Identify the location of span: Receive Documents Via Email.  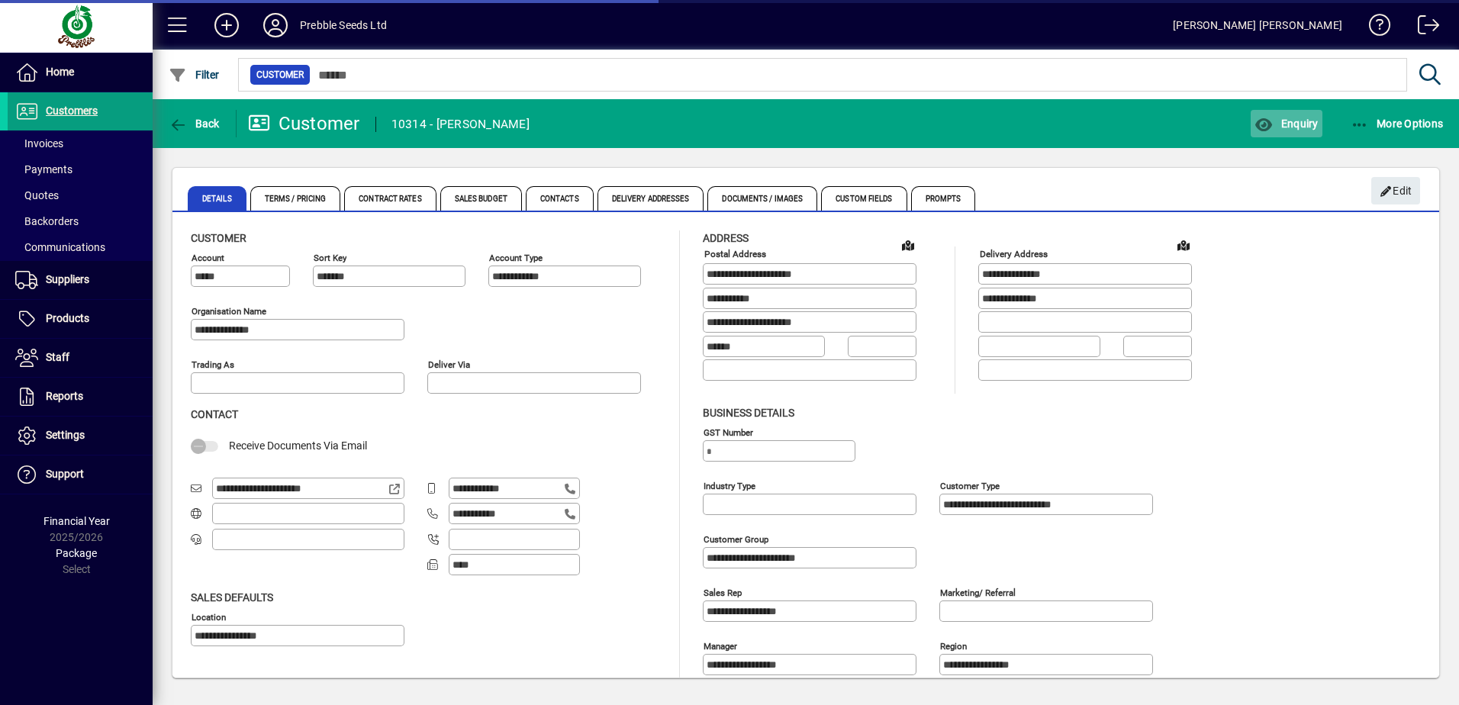
(298, 446).